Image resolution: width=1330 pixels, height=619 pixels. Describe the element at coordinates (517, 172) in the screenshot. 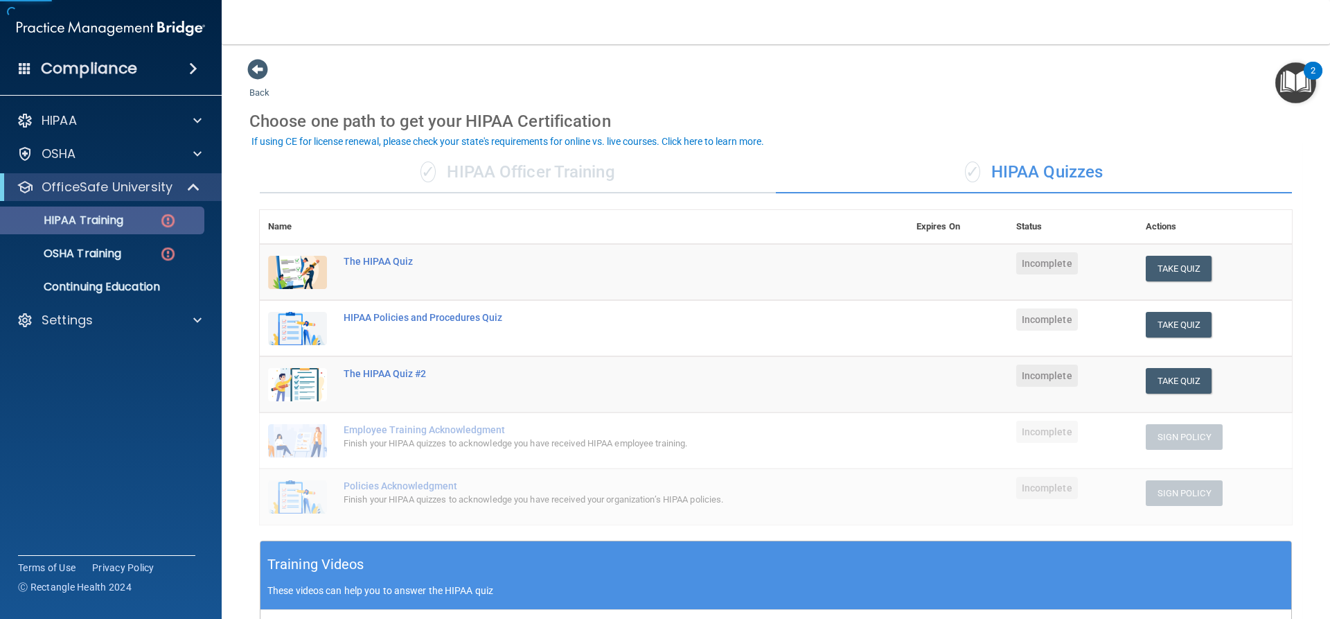

I see `div: HIPAA Officer Training` at that location.